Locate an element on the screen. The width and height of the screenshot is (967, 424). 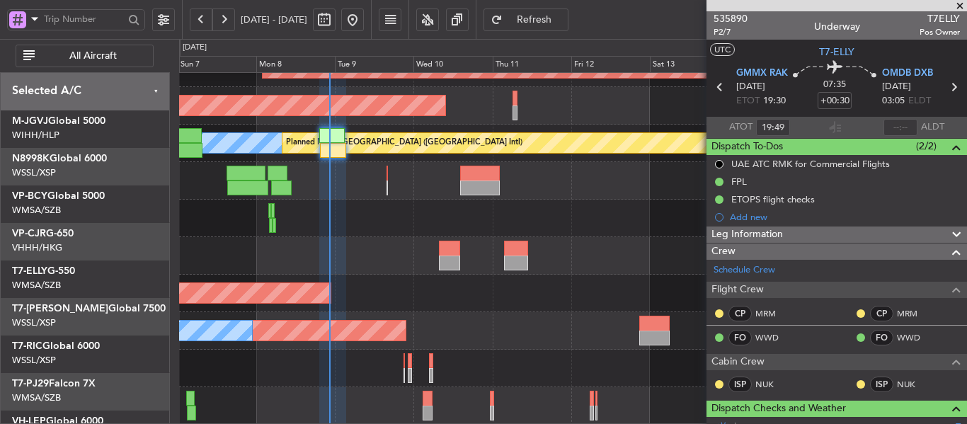
button: UTC is located at coordinates (722, 50).